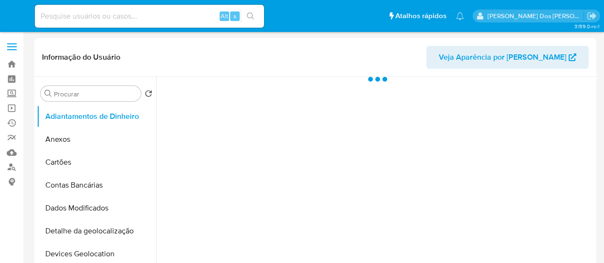 The width and height of the screenshot is (604, 263). I want to click on input: Pesquise usuários ou casos..., so click(150, 16).